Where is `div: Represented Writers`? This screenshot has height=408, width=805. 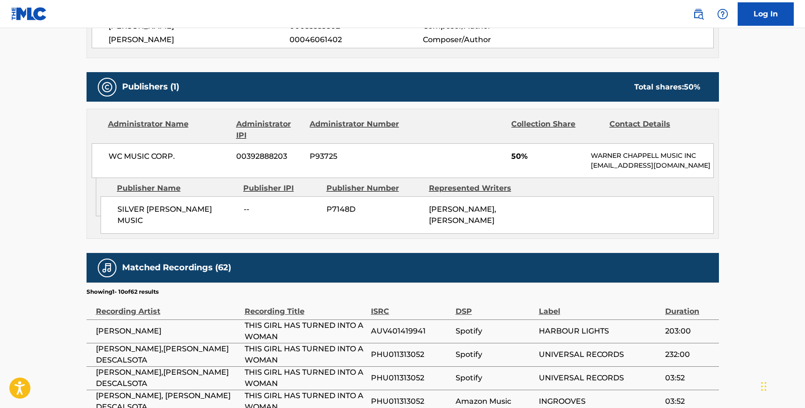 div: Represented Writers is located at coordinates (477, 188).